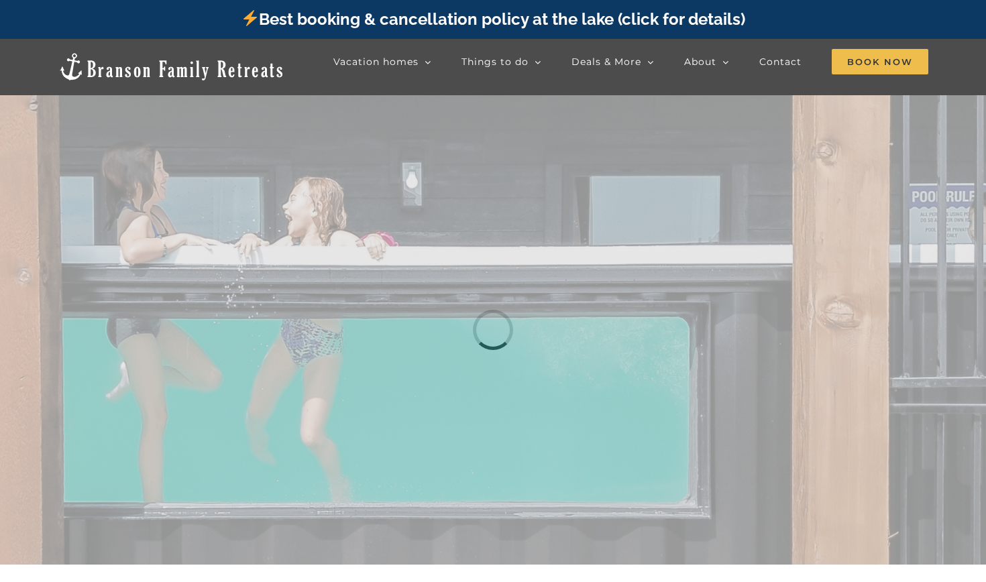  I want to click on a: Best booking & cancellation policy at the lake (click for details), so click(493, 19).